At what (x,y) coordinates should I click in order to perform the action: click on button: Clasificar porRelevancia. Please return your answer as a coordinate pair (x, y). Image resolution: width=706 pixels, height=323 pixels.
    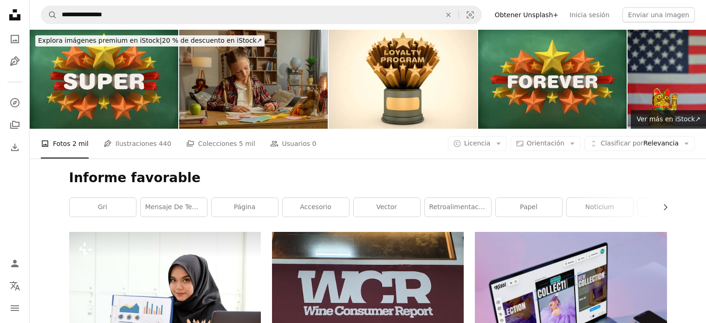
    Looking at the image, I should click on (640, 143).